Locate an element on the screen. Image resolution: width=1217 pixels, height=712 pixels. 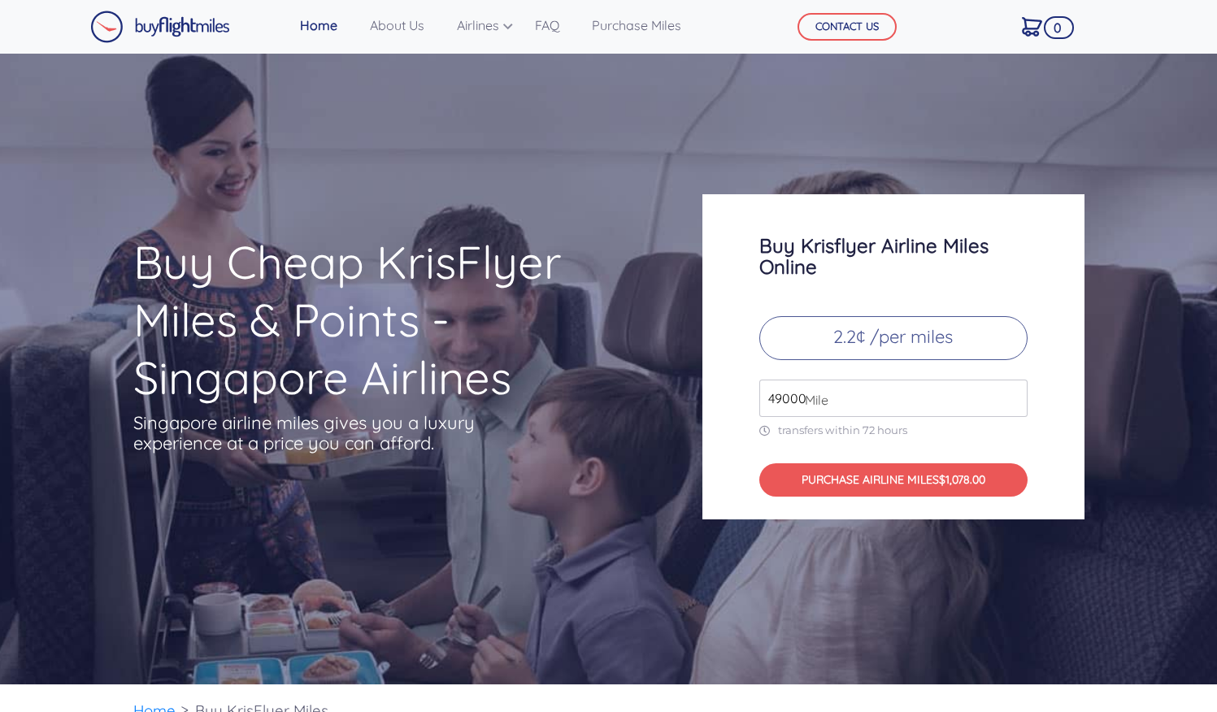
h1: Buy Cheap KrisFlyer Miles & Points - Singapore Airlines is located at coordinates (386, 319).